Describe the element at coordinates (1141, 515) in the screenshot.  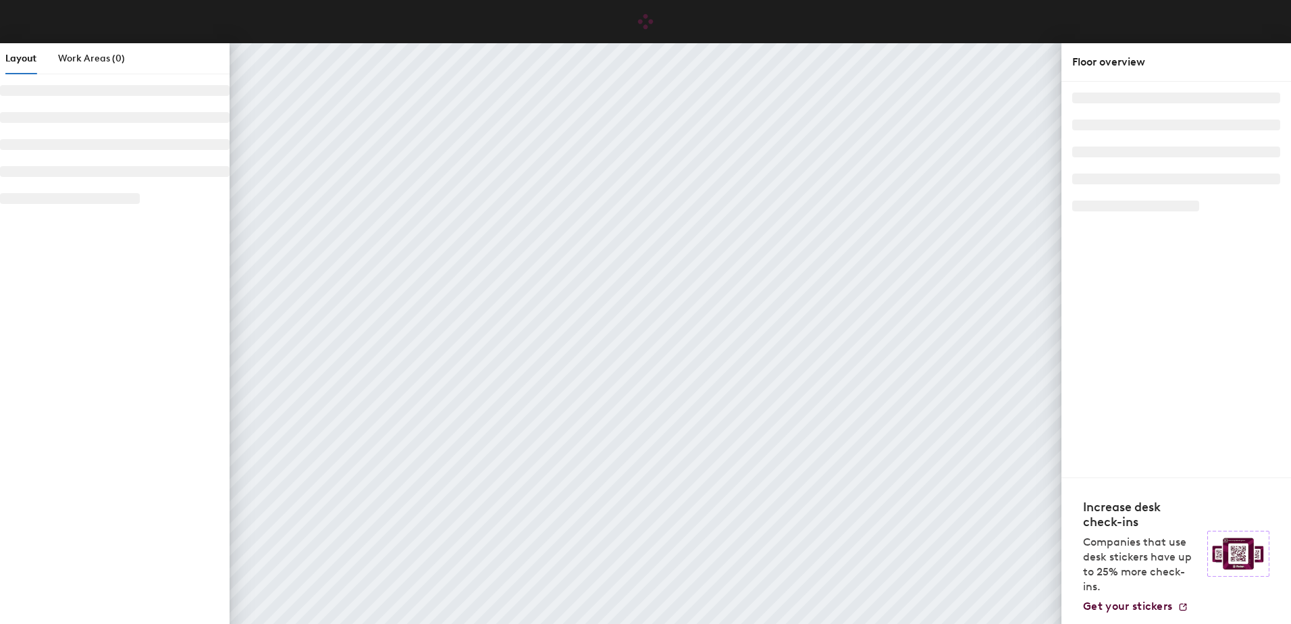
I see `h4: Increase desk check-ins` at that location.